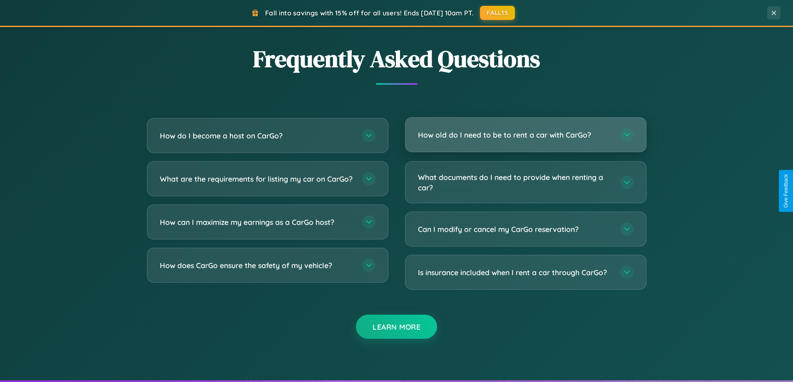  Describe the element at coordinates (515, 273) in the screenshot. I see `h3: Is insurance included when I rent a car through CarGo?` at that location.